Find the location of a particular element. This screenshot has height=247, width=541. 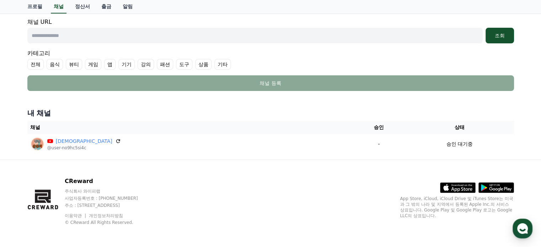

div: 조회 is located at coordinates (500, 36).